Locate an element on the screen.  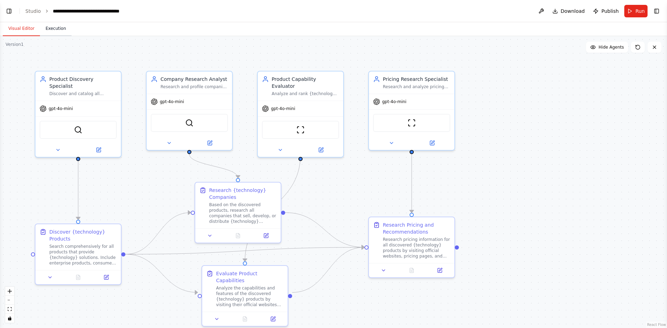
div: Based on the discovered products, research all companies that sell, develop, or distribute {techn... is located at coordinates (243, 213).